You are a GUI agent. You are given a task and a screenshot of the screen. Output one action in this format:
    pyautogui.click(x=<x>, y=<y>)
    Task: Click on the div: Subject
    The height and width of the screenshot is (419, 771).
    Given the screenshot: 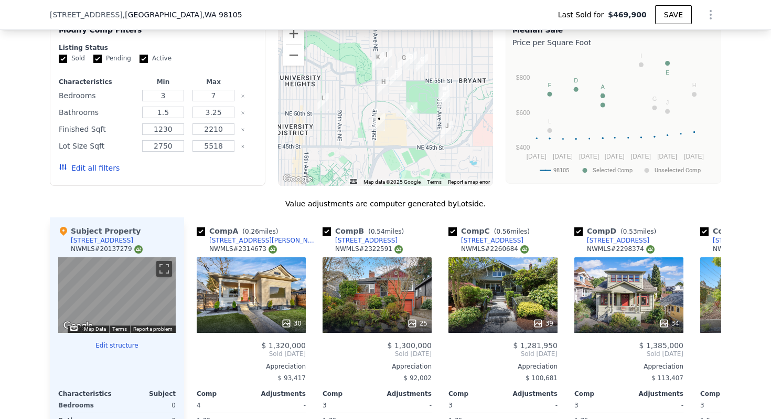 What is the action you would take?
    pyautogui.click(x=146, y=393)
    